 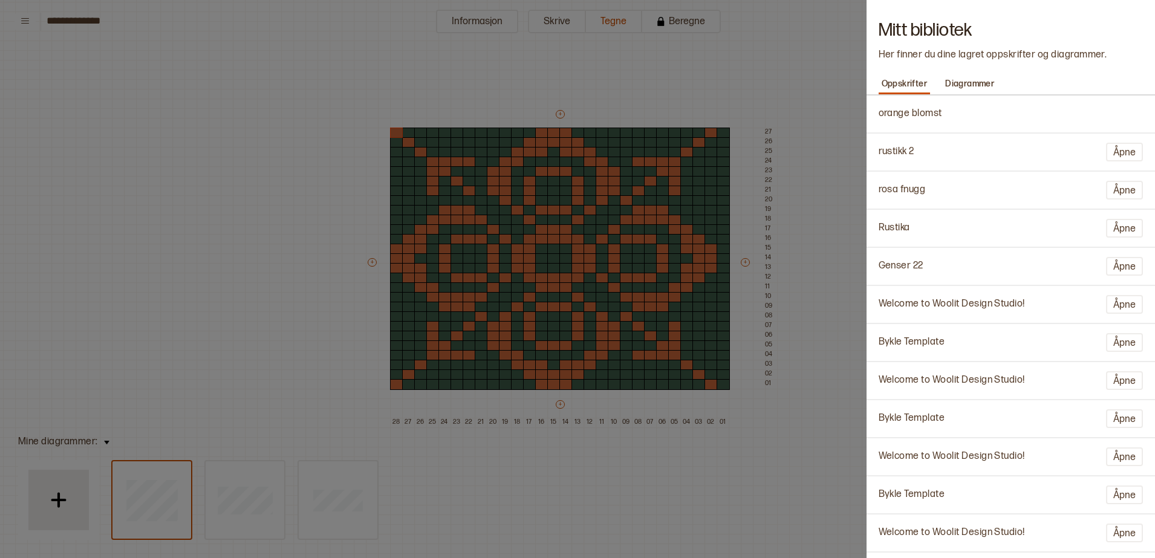 I want to click on p: rosa fnugg, so click(x=902, y=190).